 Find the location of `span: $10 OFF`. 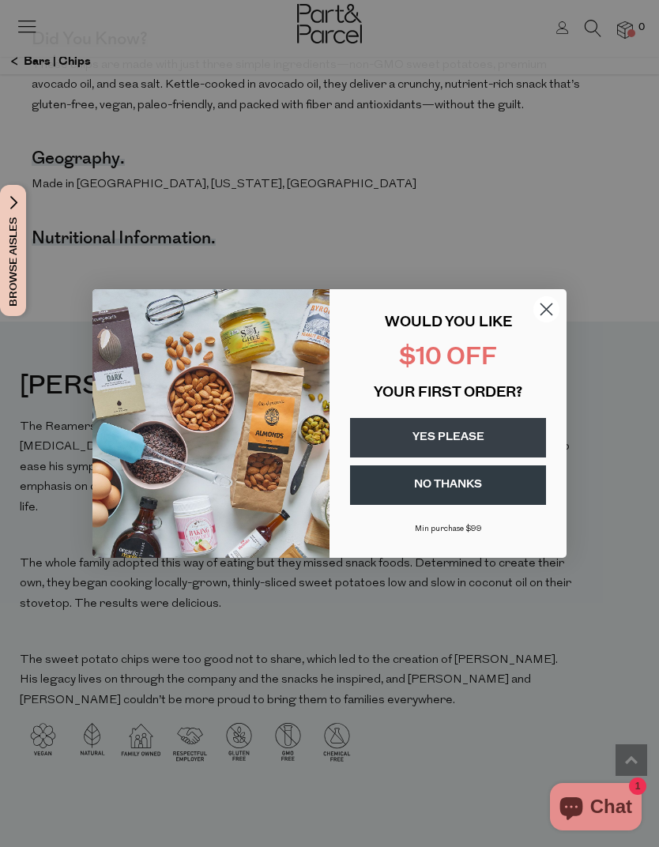

span: $10 OFF is located at coordinates (448, 358).